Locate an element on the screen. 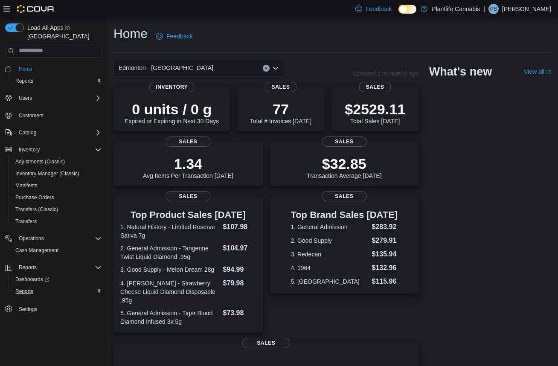  p: Updated 1 minute(s) ago is located at coordinates (386, 73).